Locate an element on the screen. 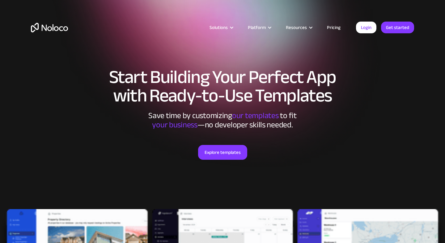 The image size is (445, 243). span: your business is located at coordinates (175, 125).